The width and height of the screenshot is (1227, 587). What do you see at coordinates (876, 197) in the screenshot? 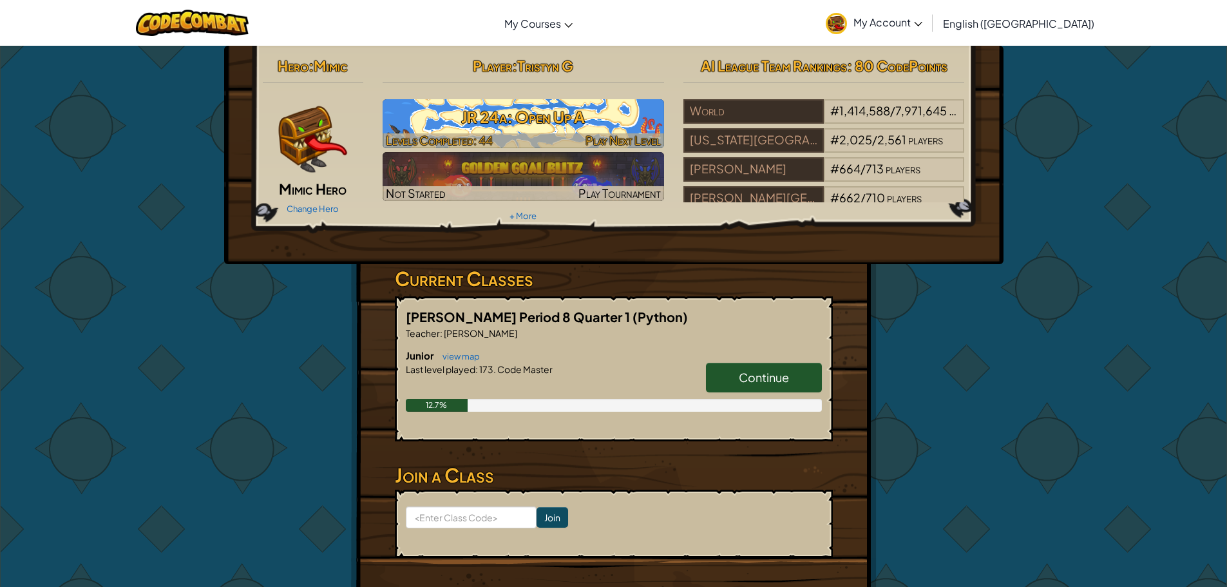
I see `span: 710` at bounding box center [876, 197].